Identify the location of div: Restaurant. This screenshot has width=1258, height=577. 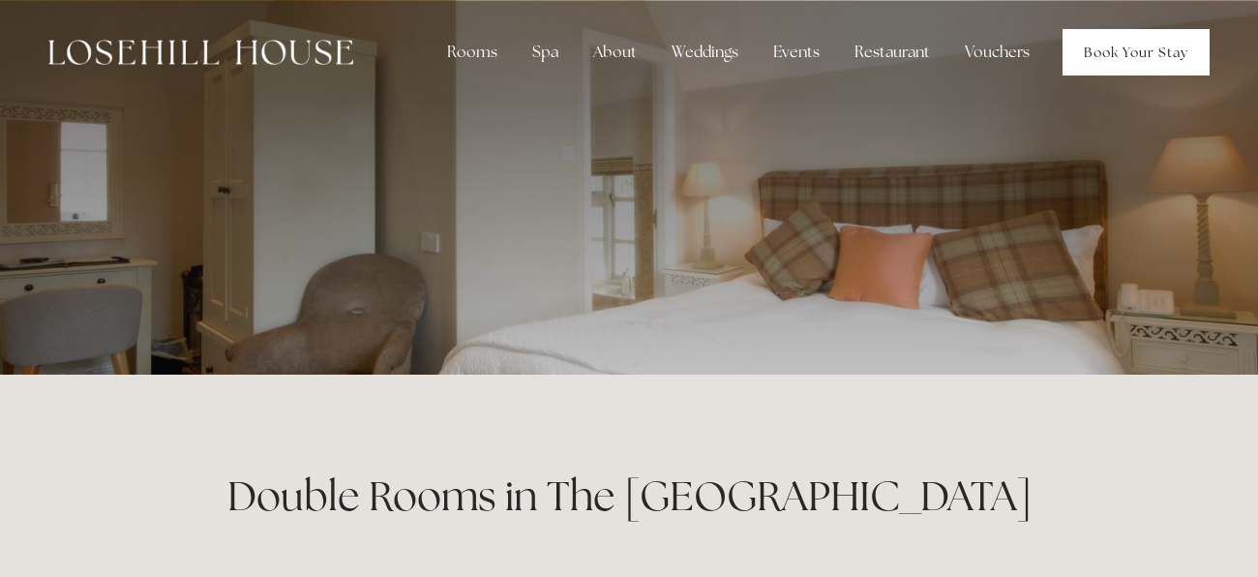
(892, 52).